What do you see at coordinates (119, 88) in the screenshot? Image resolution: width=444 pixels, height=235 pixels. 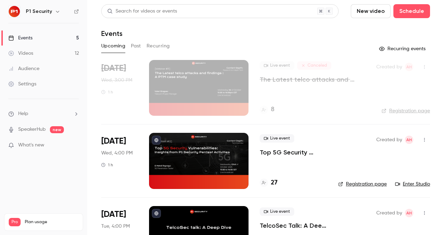 I see `div: Oct 1 Wed, 3:00 PM (Europe/Paris)` at bounding box center [119, 88].